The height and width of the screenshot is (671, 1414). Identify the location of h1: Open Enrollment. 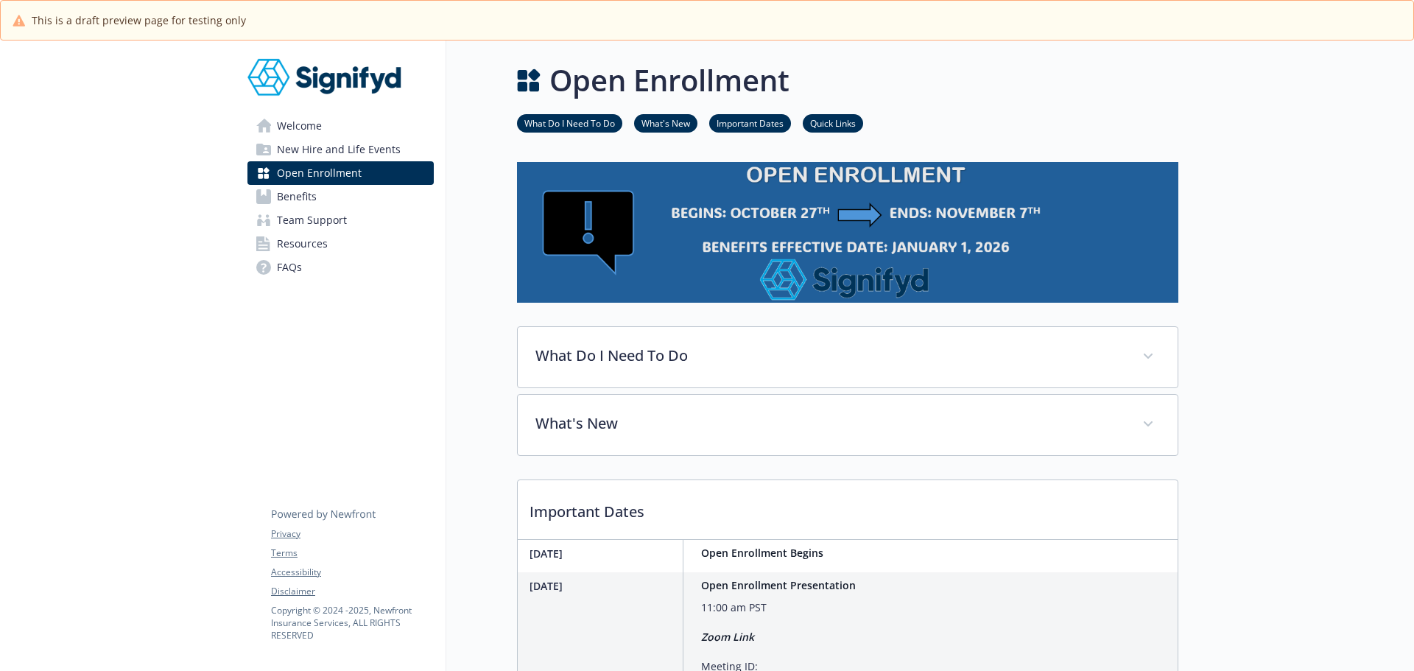
(669, 80).